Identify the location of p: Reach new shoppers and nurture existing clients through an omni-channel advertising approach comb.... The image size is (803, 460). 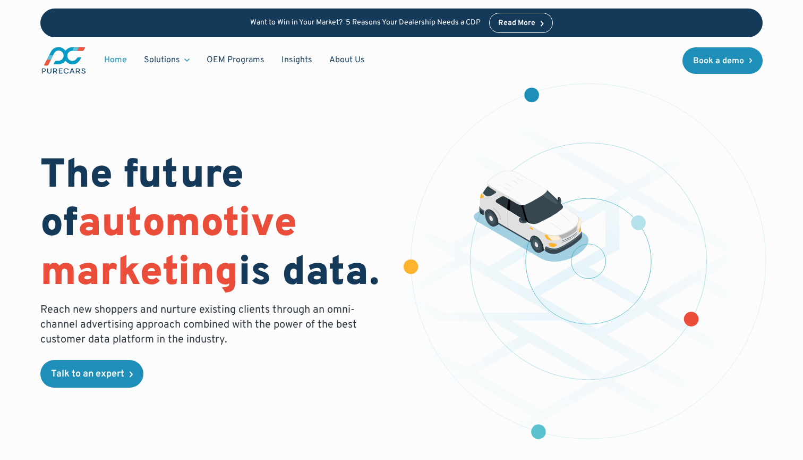
(202, 325).